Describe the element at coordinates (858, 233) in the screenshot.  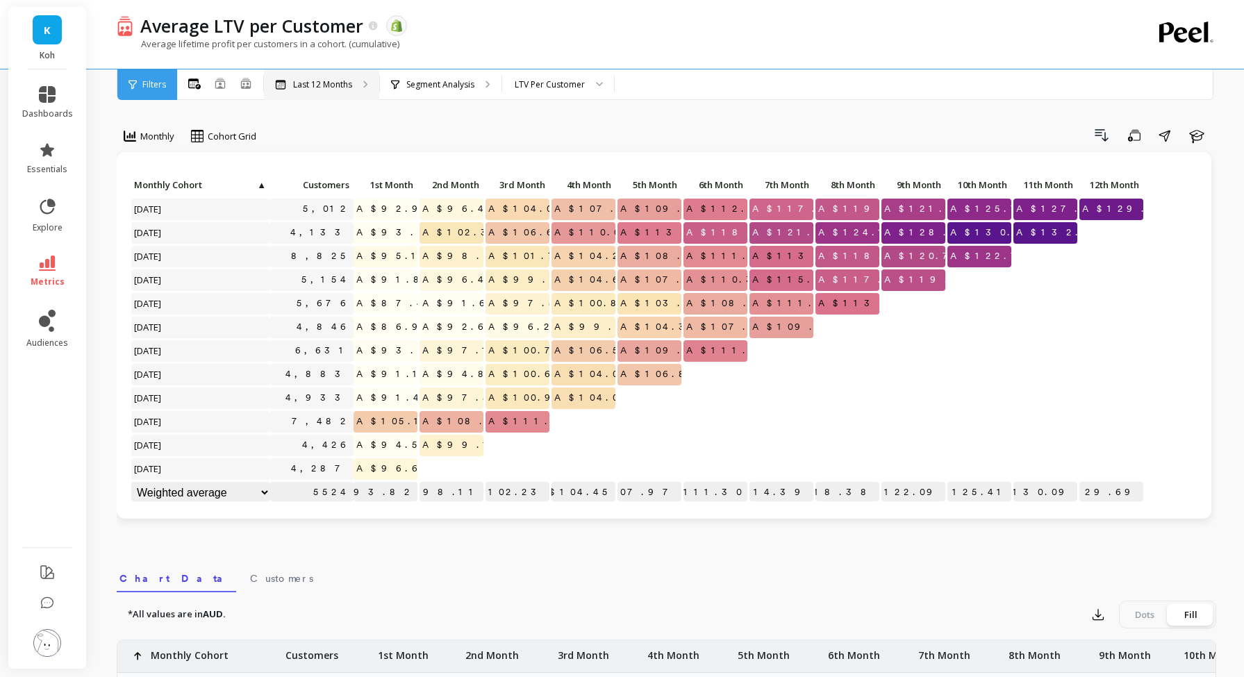
I see `span: A$124.12` at that location.